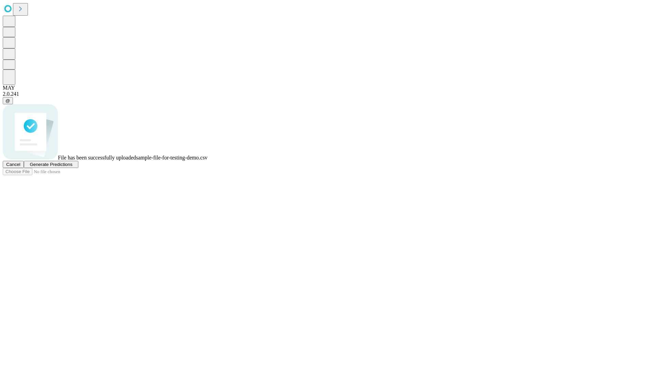 The width and height of the screenshot is (654, 368). Describe the element at coordinates (97, 157) in the screenshot. I see `span: File has been successfully uploaded` at that location.